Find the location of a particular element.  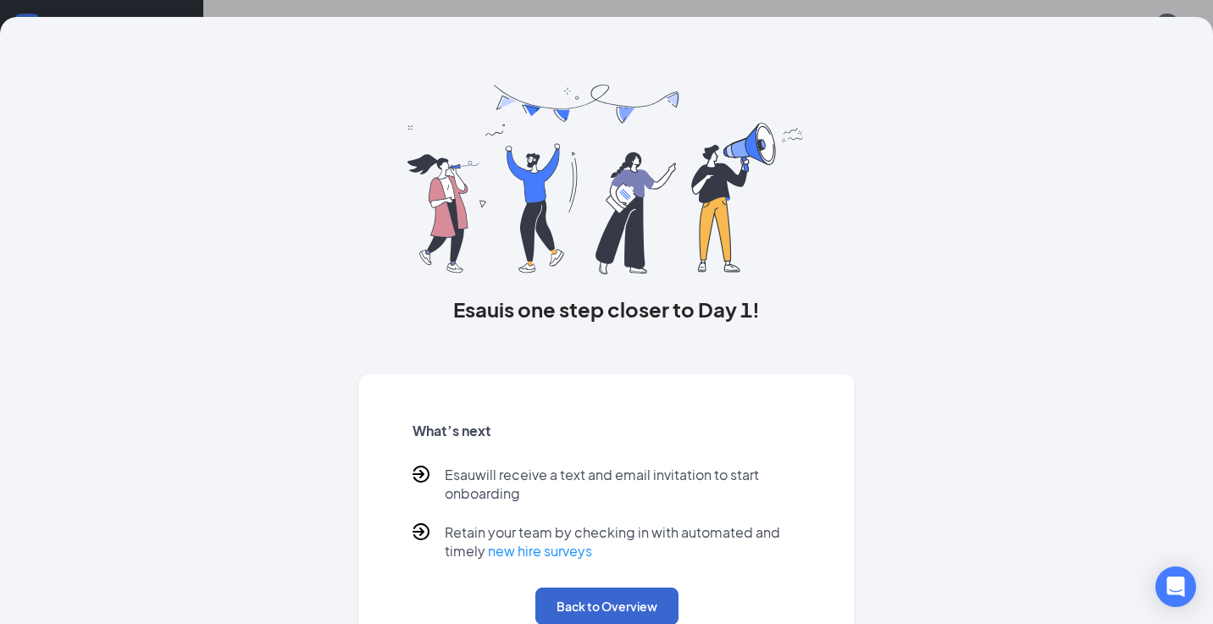

p: Esau will receive a text and email invitation to start onboarding is located at coordinates (622, 484).